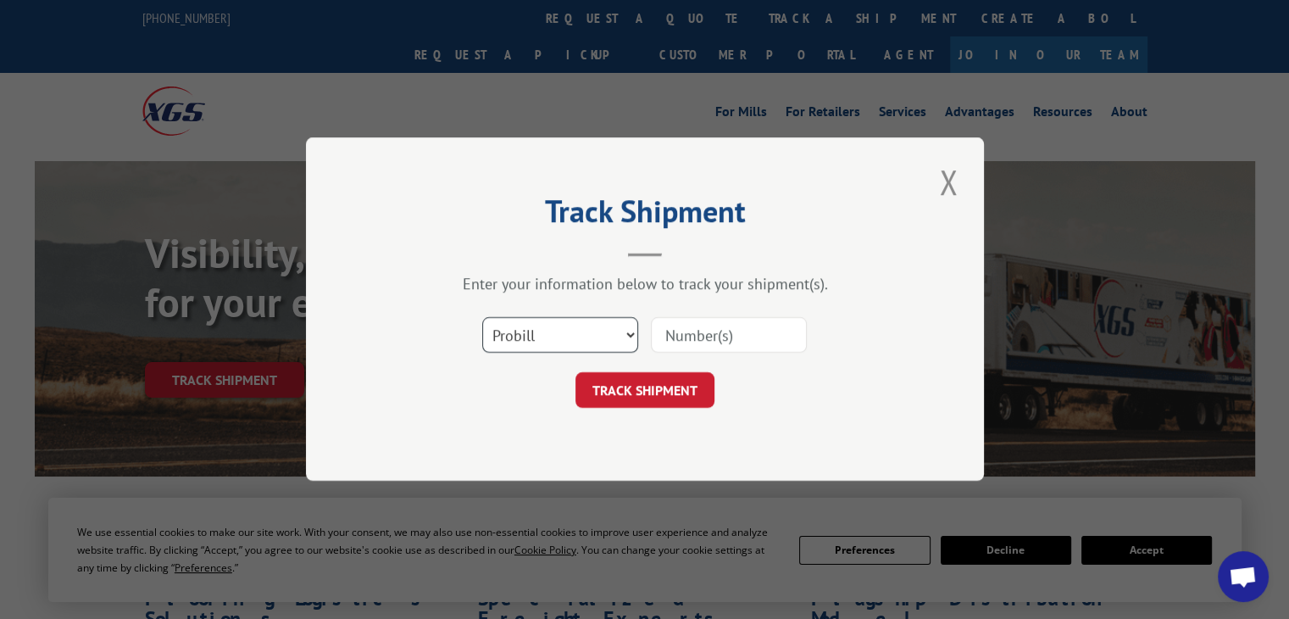  What do you see at coordinates (645, 284) in the screenshot?
I see `div: Enter your information below to track your shipment(s).` at bounding box center [645, 284].